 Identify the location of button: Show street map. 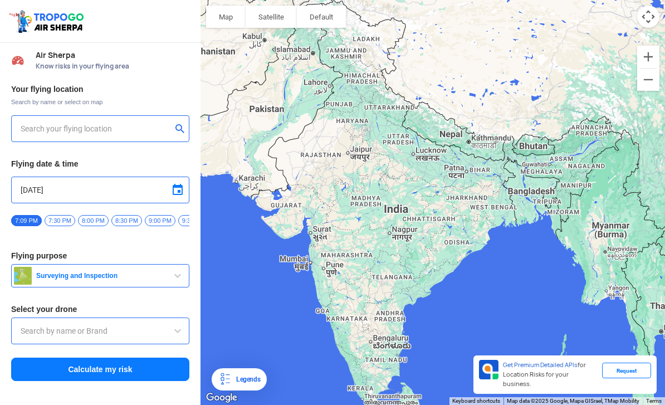
(226, 17).